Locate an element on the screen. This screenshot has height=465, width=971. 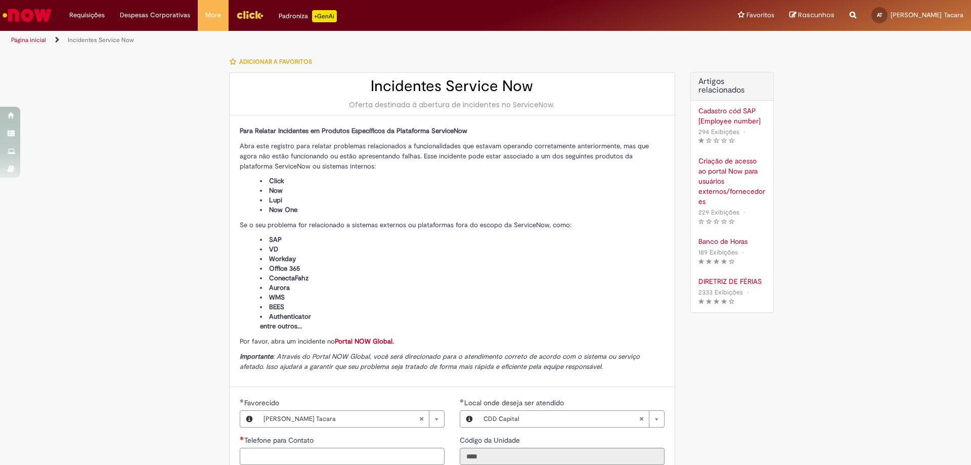
strong: Importante is located at coordinates (256, 356).